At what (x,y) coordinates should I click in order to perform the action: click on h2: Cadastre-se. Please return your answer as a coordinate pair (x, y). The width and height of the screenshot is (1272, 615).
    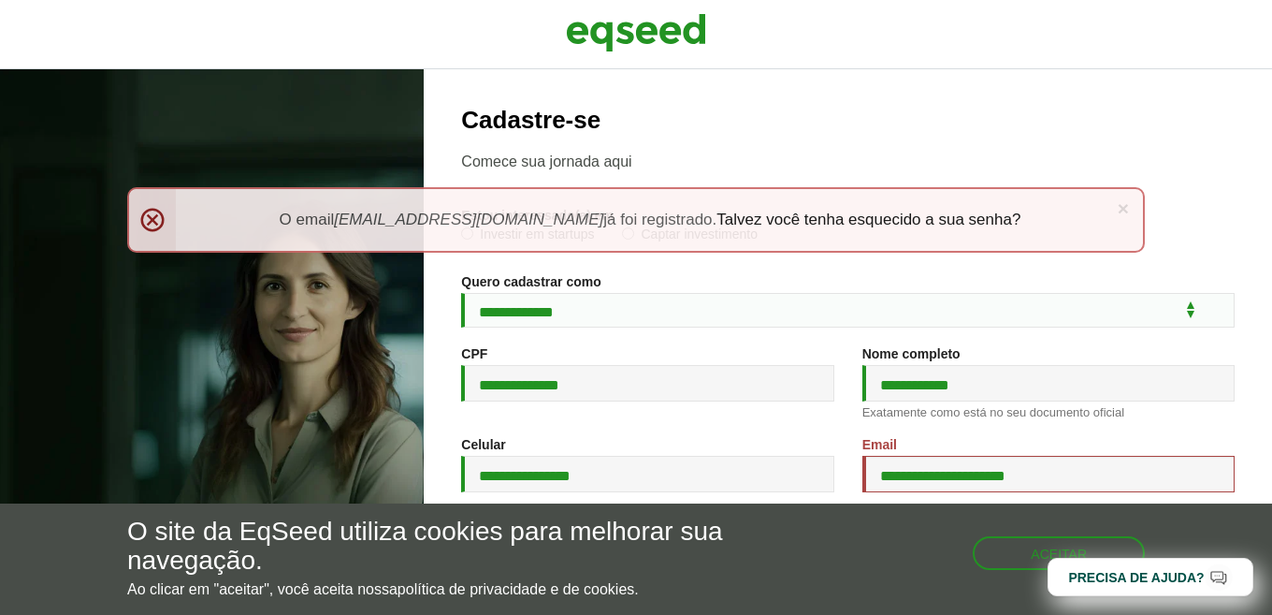
    Looking at the image, I should click on (847, 120).